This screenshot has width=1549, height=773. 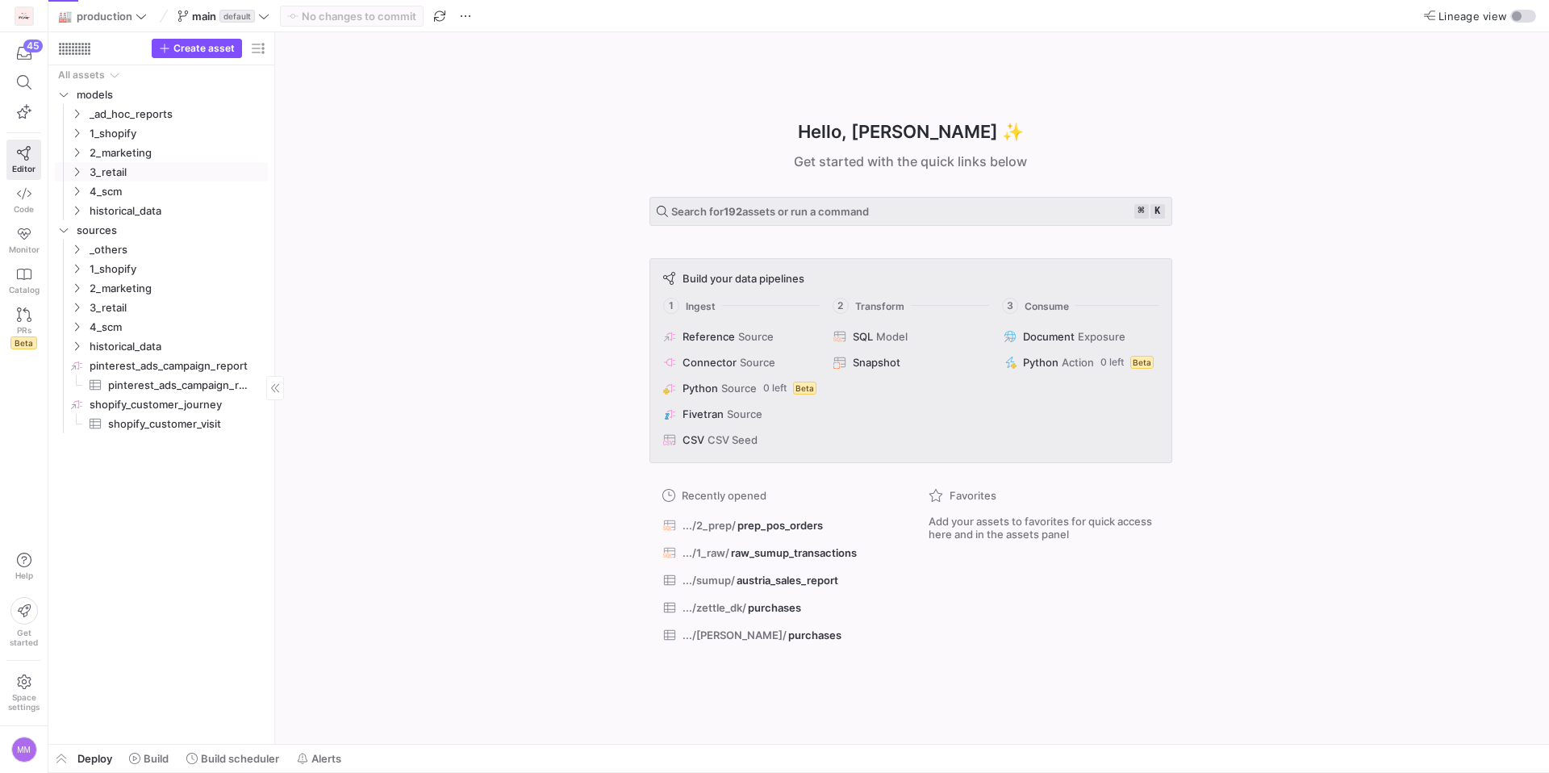 I want to click on div: Get started with the quick links below, so click(x=911, y=161).